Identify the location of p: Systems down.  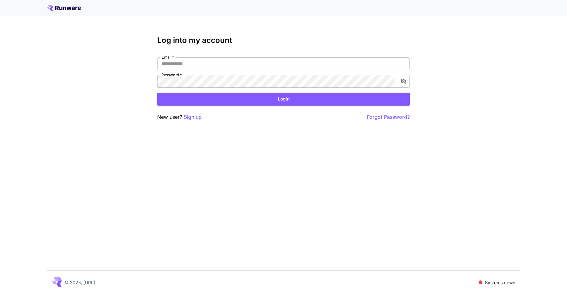
(500, 283).